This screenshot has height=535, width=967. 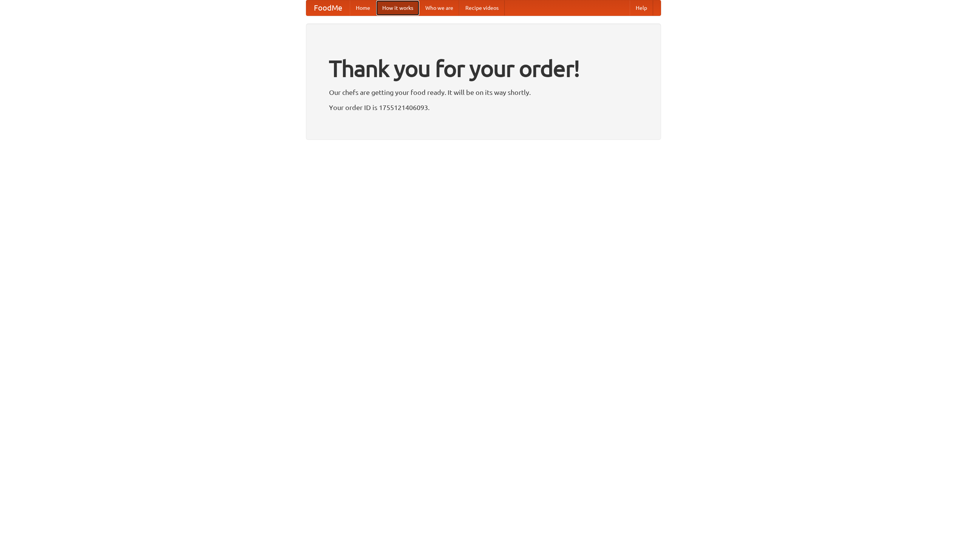 I want to click on a: How it works, so click(x=398, y=8).